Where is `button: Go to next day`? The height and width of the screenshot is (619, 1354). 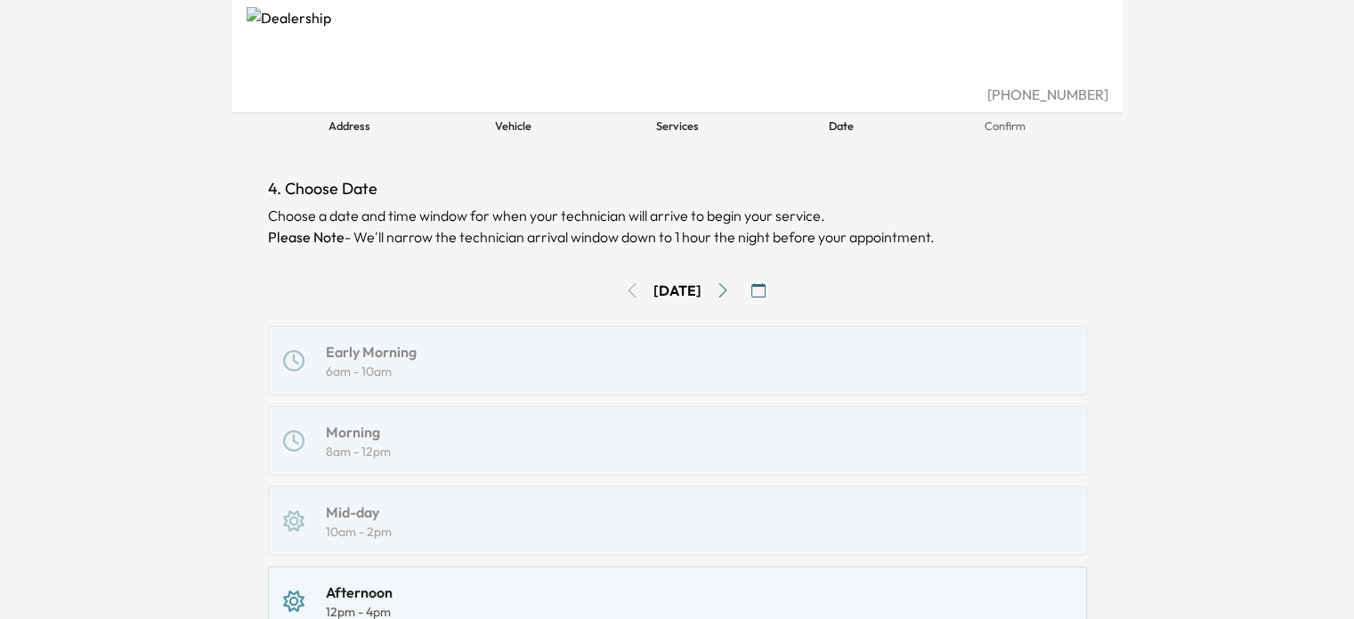
button: Go to next day is located at coordinates (723, 290).